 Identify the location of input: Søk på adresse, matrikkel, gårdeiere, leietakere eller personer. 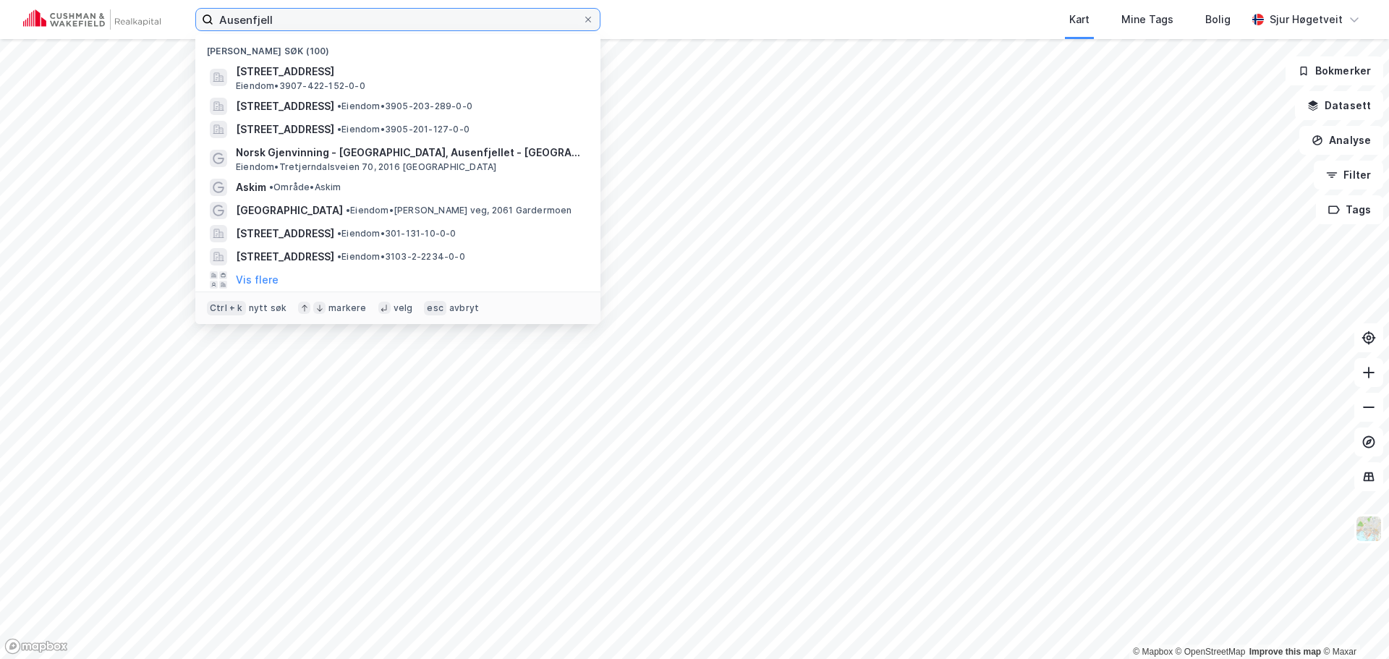
(398, 20).